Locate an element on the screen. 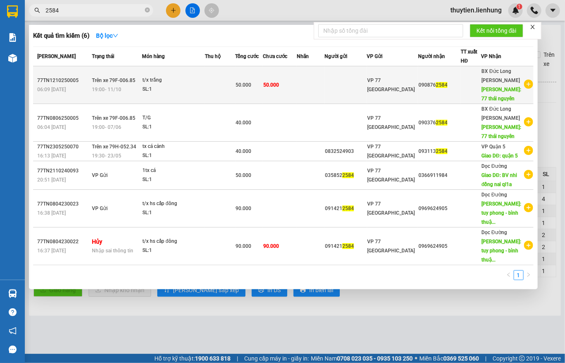 Image resolution: width=565 pixels, height=363 pixels. span: close is located at coordinates (533, 27).